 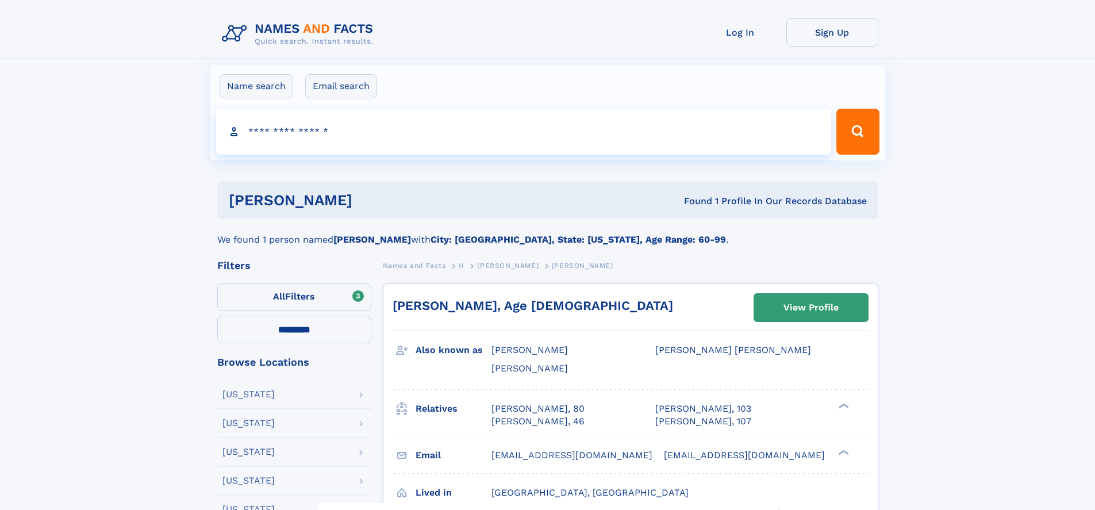 What do you see at coordinates (453, 350) in the screenshot?
I see `h3: Also known as` at bounding box center [453, 350].